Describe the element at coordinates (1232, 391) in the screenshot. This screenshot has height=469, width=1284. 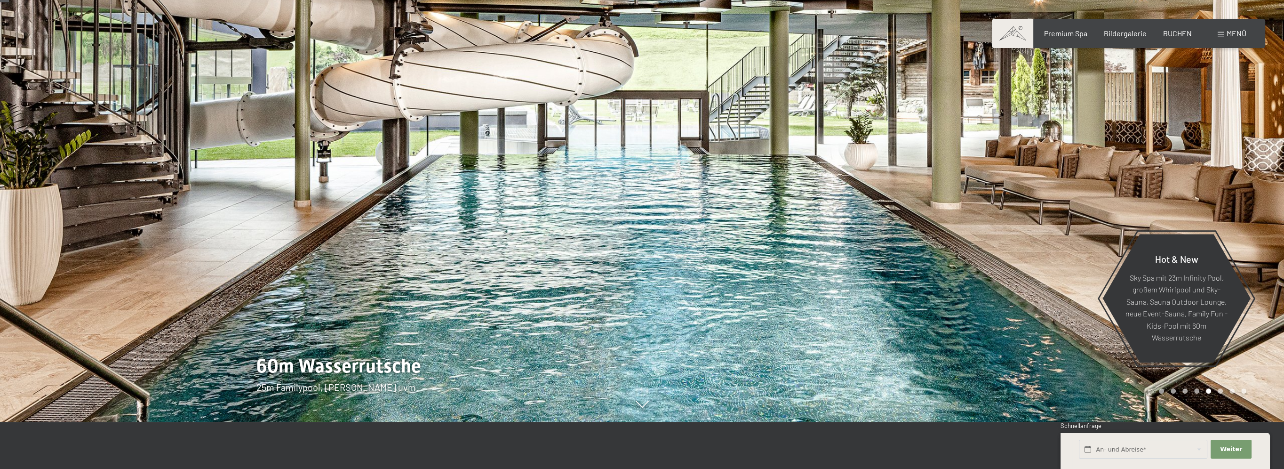
I see `div: Carousel Page 7` at that location.